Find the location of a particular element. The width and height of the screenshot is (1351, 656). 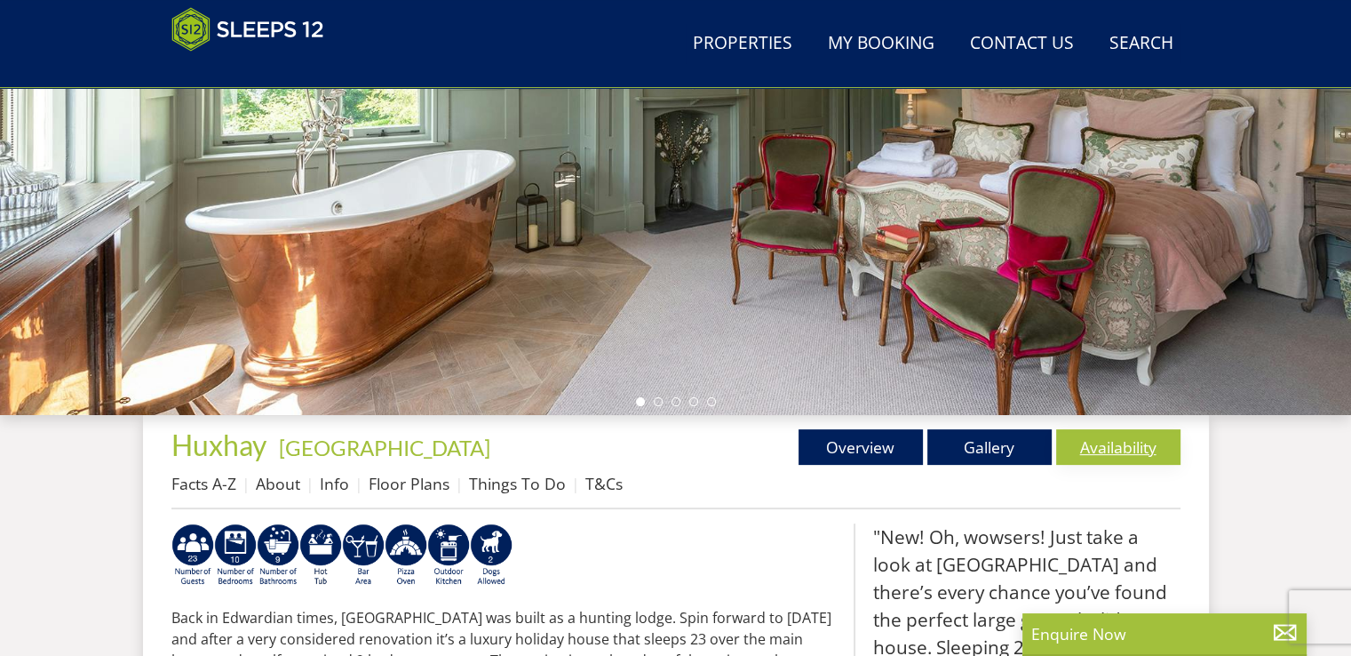

img: AD_4nXdM9xMiWiVHiTHtxNL2dLz5zcqdfipv8MjpfKMjwwjHXTpeTWmdhEUYUsQB6-SOU5GqKpxbLcF2N0TTFMQGnhirr1td4... is located at coordinates (193, 555).